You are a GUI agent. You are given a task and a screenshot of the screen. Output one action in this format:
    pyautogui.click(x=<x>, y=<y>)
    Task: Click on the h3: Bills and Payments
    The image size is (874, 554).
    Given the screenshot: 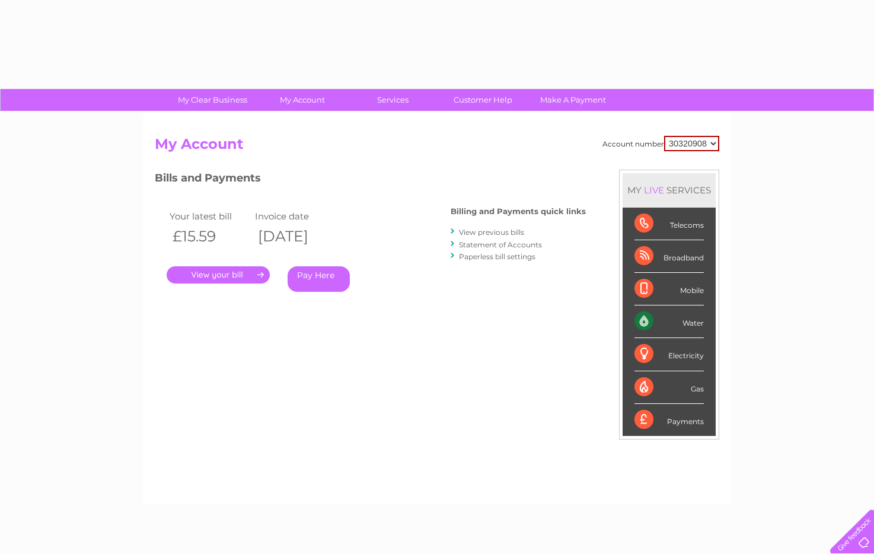 What is the action you would take?
    pyautogui.click(x=370, y=180)
    